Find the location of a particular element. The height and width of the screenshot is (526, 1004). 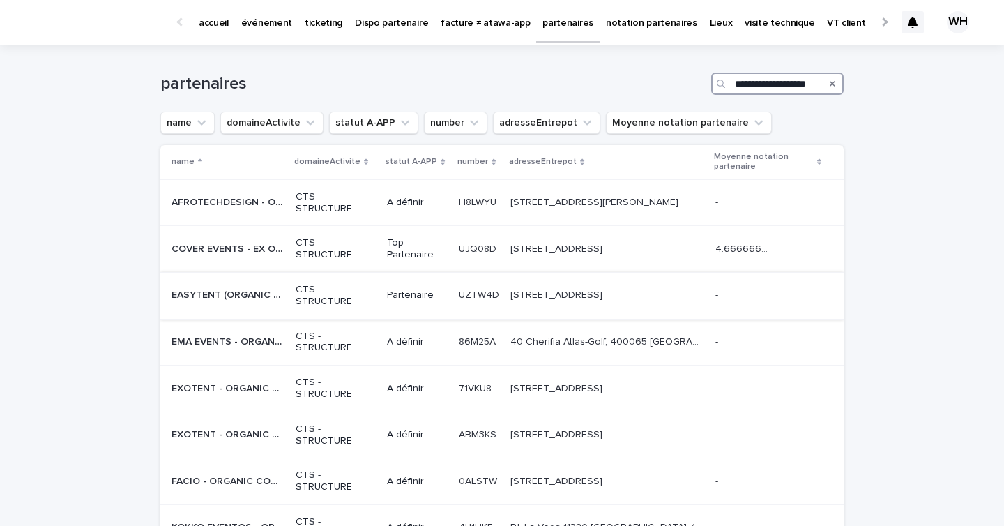

p: statut A-APP is located at coordinates (412, 162).